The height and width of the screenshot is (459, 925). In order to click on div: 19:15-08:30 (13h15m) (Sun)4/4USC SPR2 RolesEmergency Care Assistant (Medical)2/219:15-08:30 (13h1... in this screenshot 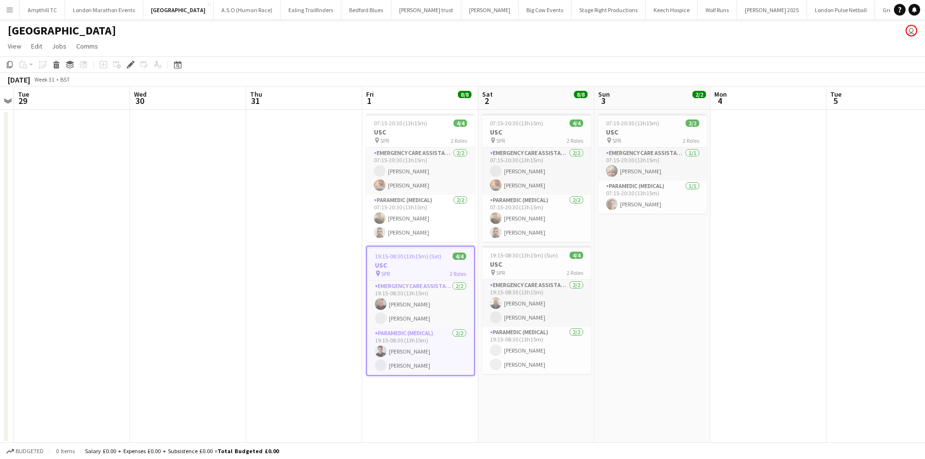, I will do `click(536, 310)`.